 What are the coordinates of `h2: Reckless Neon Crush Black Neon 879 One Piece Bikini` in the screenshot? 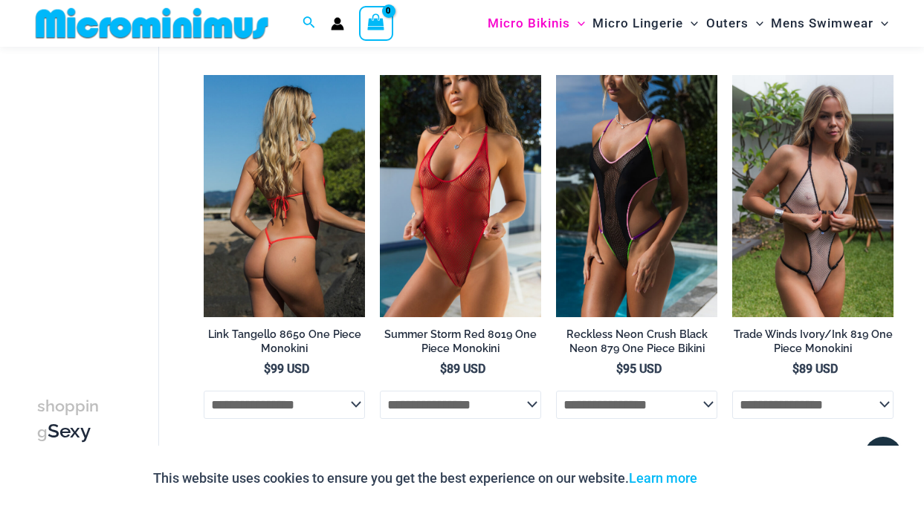 It's located at (636, 341).